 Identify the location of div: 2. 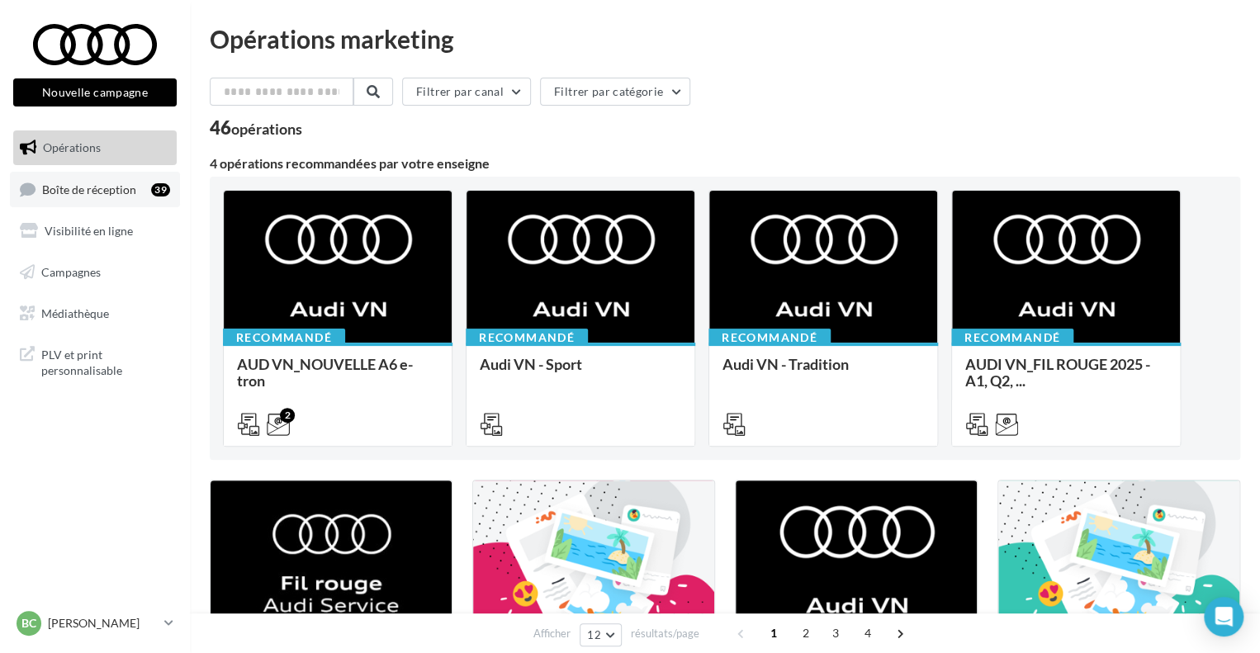
(287, 415).